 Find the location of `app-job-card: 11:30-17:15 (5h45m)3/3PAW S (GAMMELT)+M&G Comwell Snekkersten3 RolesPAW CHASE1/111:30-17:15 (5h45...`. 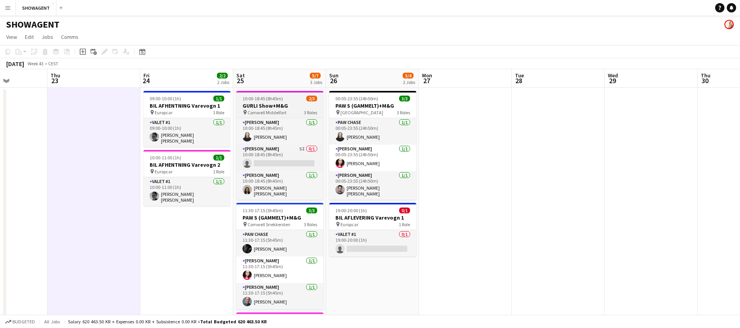

app-job-card: 11:30-17:15 (5h45m)3/3PAW S (GAMMELT)+M&G Comwell Snekkersten3 RolesPAW CHASE1/111:30-17:15 (5h45... is located at coordinates (280, 256).